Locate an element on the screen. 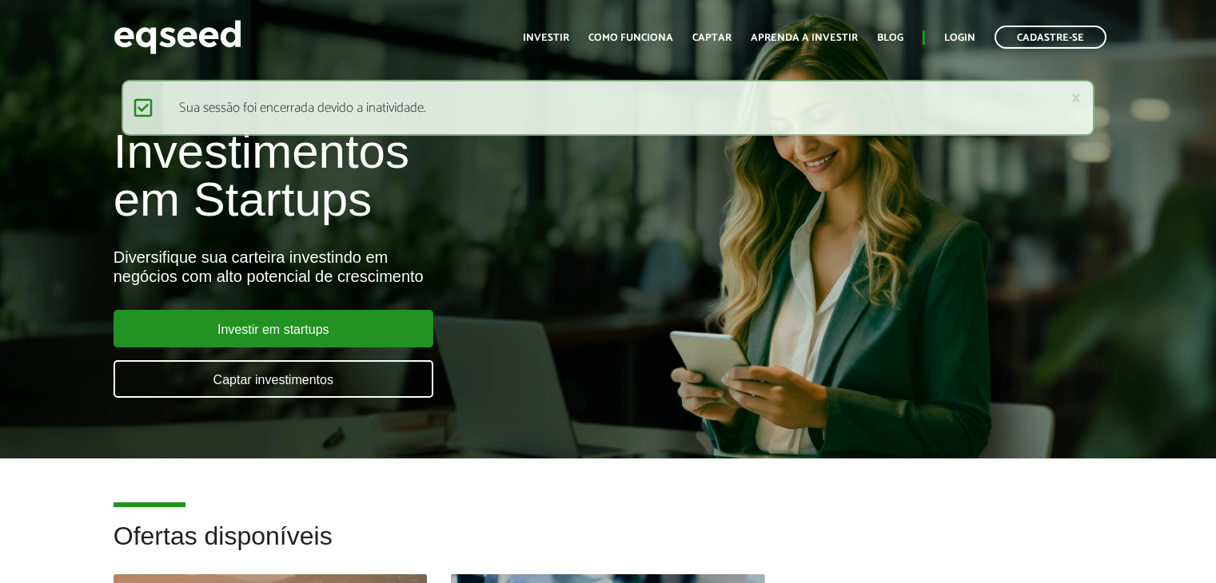 The width and height of the screenshot is (1216, 583). a: Investir em startups is located at coordinates (273, 329).